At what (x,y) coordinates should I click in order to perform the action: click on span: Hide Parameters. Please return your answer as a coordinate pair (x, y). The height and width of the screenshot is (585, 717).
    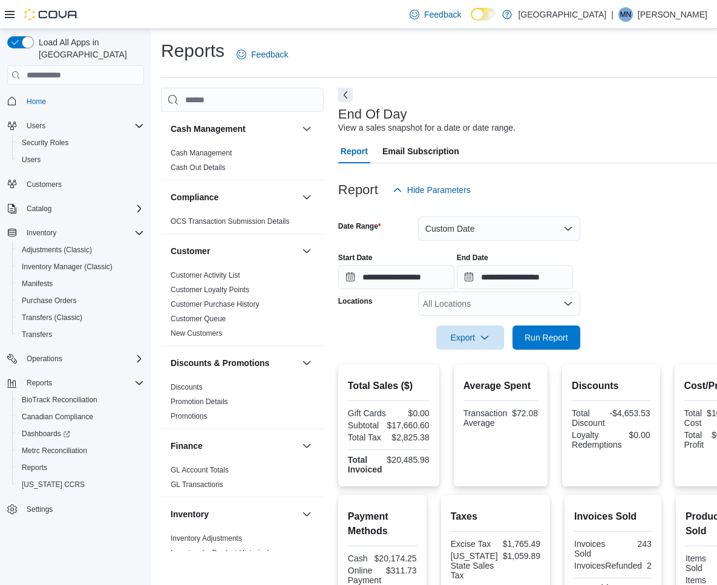
    Looking at the image, I should click on (439, 190).